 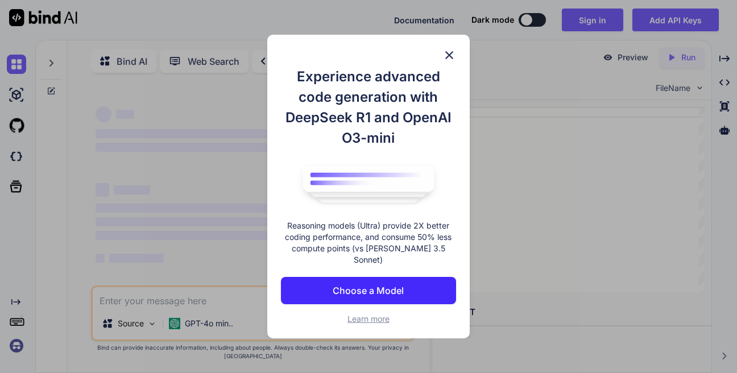 I want to click on img: close, so click(x=449, y=55).